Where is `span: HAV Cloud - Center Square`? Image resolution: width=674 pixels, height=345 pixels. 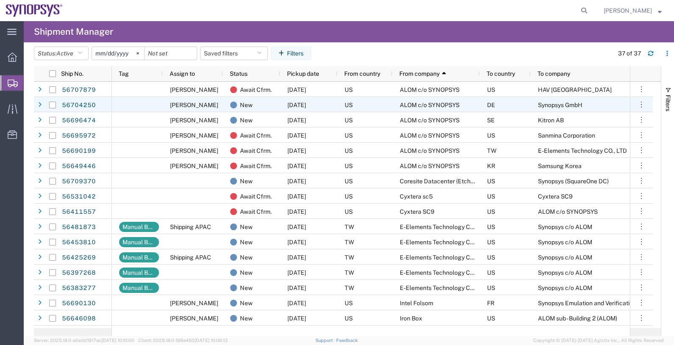 span: HAV Cloud - Center Square is located at coordinates (575, 90).